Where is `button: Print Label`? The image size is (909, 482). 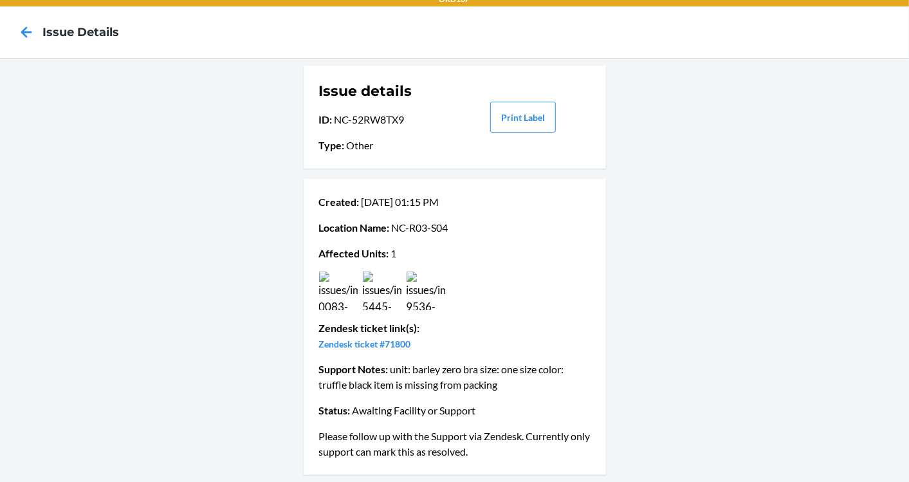 button: Print Label is located at coordinates (523, 117).